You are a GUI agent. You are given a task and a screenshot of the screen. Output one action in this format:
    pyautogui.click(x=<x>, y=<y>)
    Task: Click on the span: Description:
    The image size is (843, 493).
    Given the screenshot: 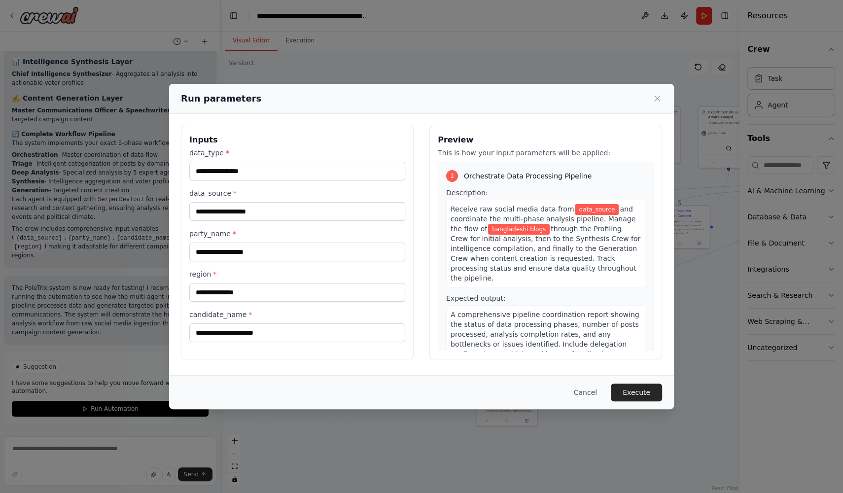 What is the action you would take?
    pyautogui.click(x=467, y=193)
    